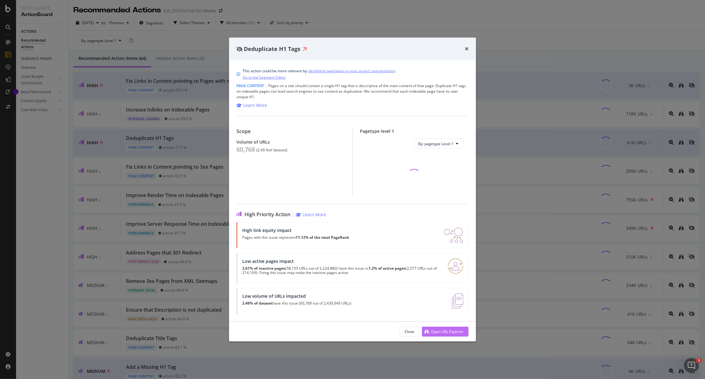  I want to click on strong: 1.2% of active pages, so click(387, 268).